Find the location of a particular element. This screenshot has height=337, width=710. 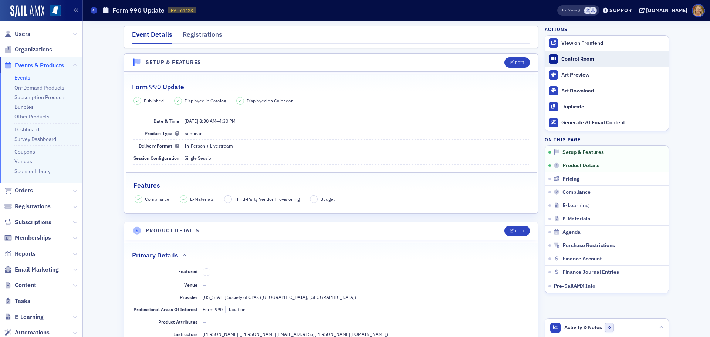

button: Duplicate is located at coordinates (607, 106).